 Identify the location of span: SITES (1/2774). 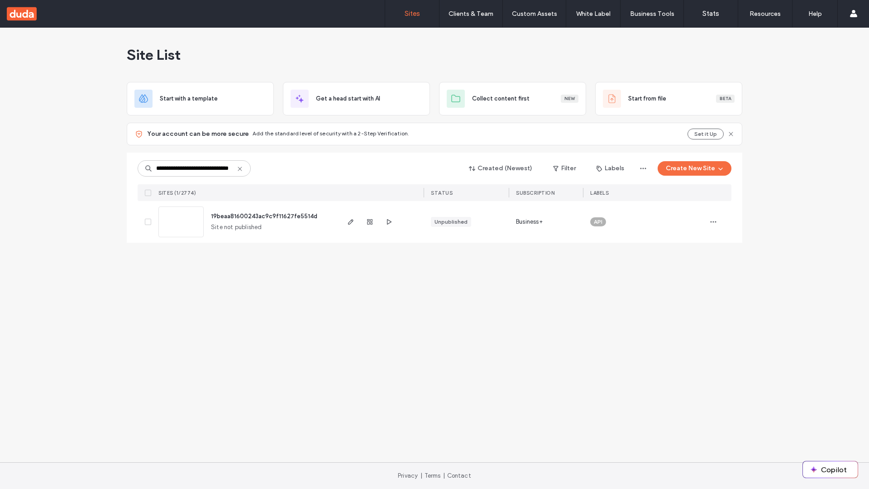
(177, 193).